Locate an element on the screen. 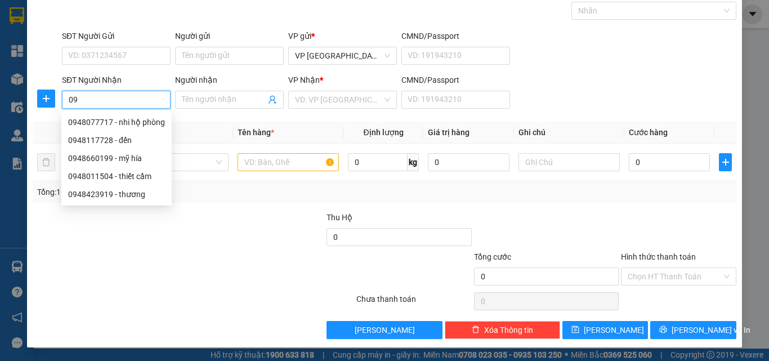  span: VP Sài Gòn is located at coordinates (342, 56).